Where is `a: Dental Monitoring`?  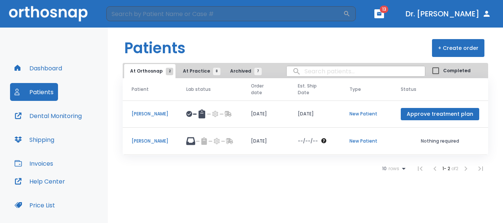
a: Dental Monitoring is located at coordinates (48, 116).